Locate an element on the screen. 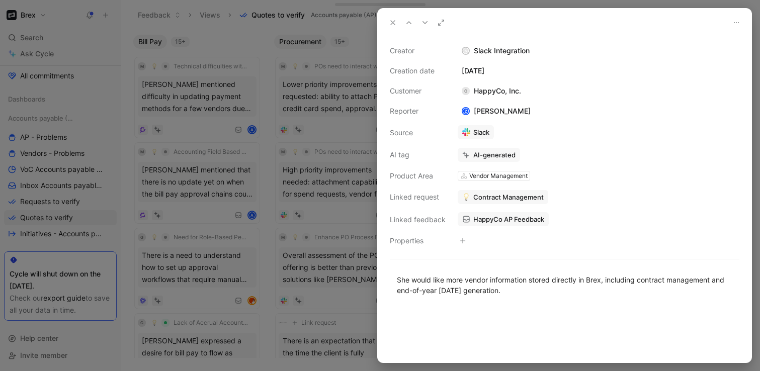 The height and width of the screenshot is (371, 760). div: Source is located at coordinates (417, 133).